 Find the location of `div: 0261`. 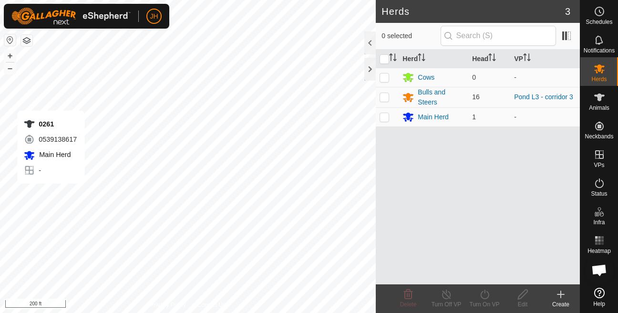

div: 0261 is located at coordinates (50, 124).